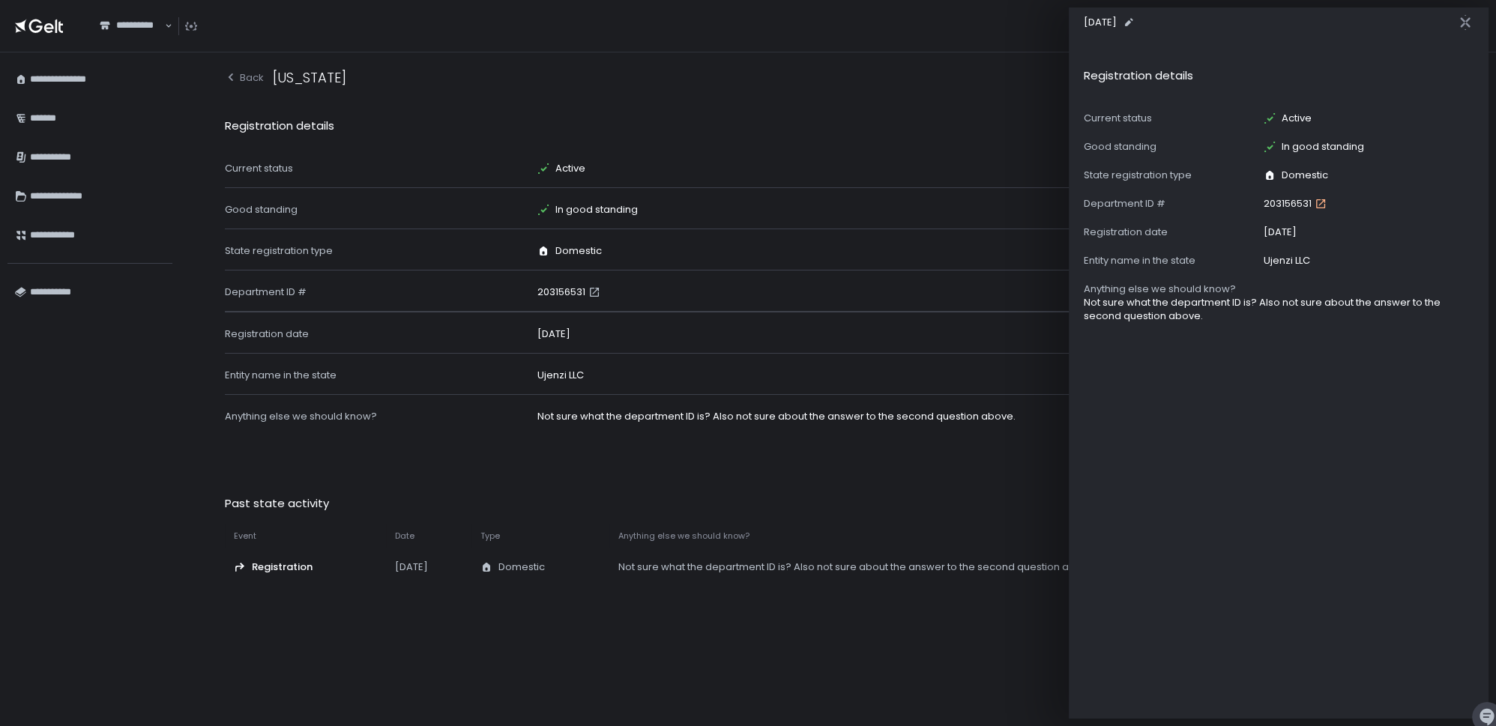 This screenshot has height=726, width=1496. Describe the element at coordinates (405, 536) in the screenshot. I see `span: Date` at that location.